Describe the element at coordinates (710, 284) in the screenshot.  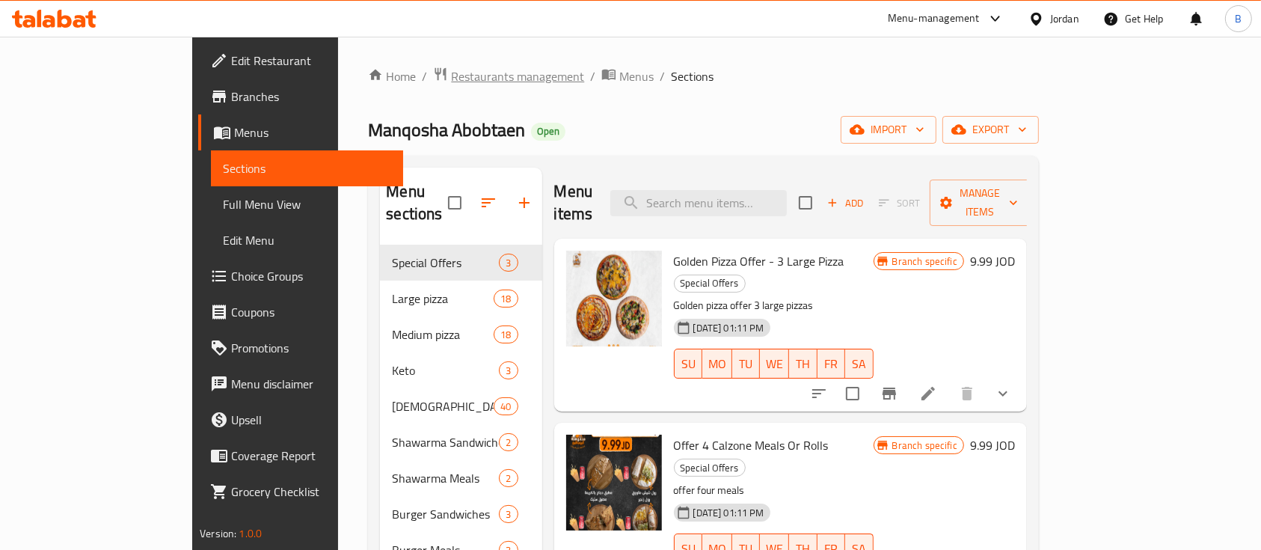
I see `div: Special Offers` at that location.